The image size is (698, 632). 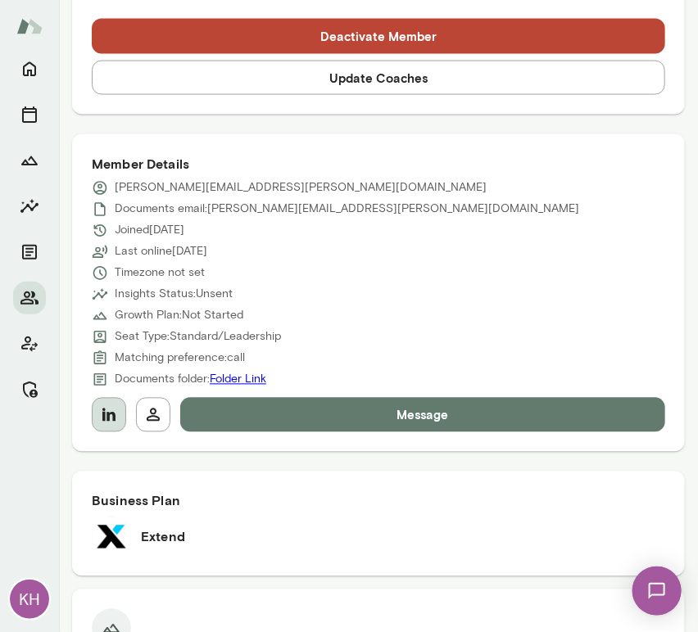 I want to click on img: Mento, so click(x=29, y=26).